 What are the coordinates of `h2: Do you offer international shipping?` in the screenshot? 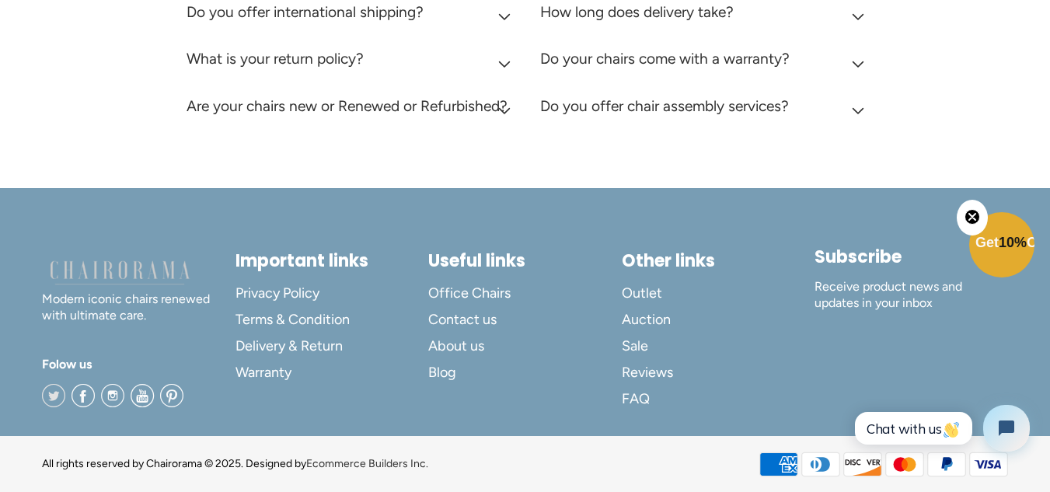 It's located at (305, 12).